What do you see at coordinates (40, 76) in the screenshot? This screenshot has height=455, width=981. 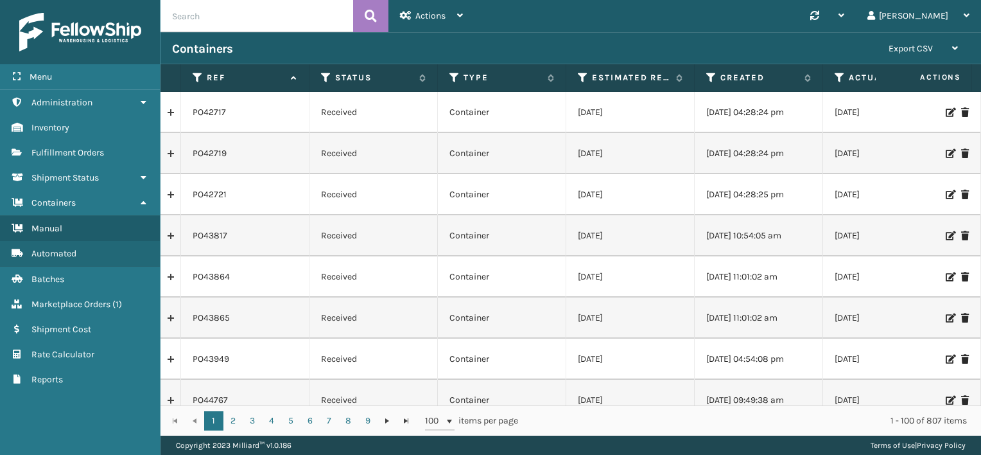 I see `span: Menu` at bounding box center [40, 76].